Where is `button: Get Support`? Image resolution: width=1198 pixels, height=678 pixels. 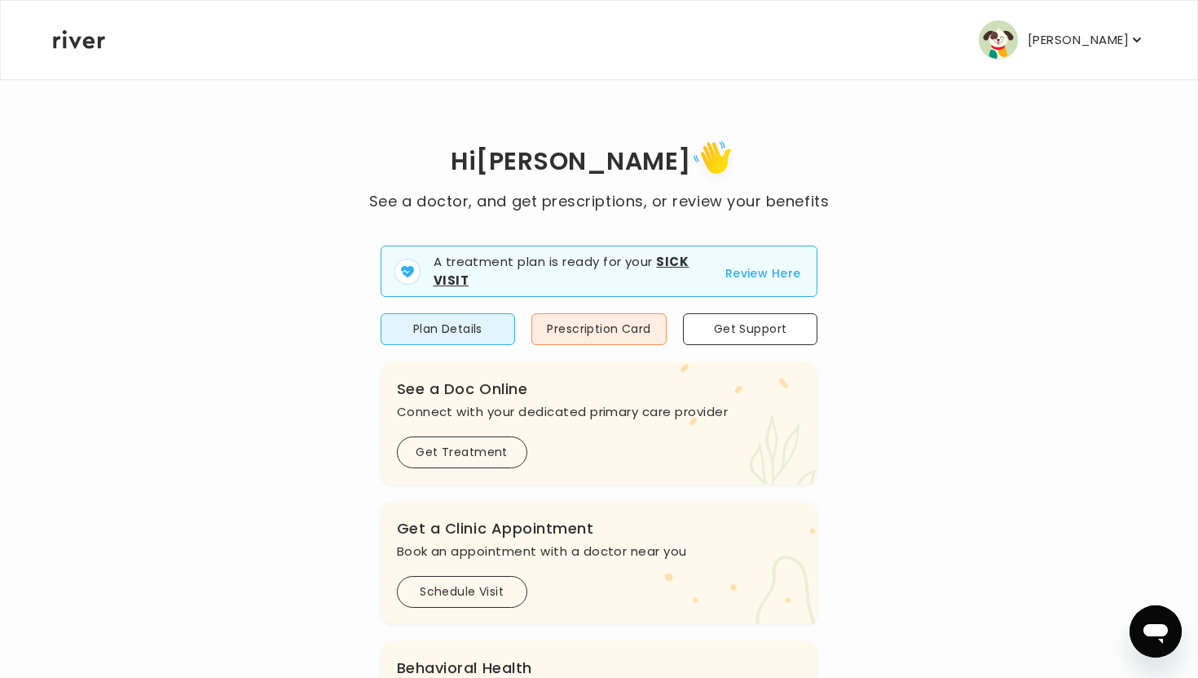
button: Get Support is located at coordinates (751, 329).